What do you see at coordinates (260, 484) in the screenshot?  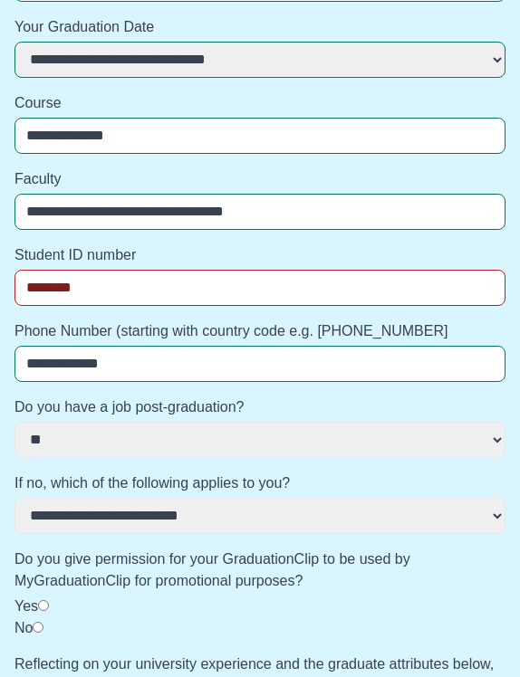 I see `label: If no, which of the following applies to you?` at bounding box center [260, 484].